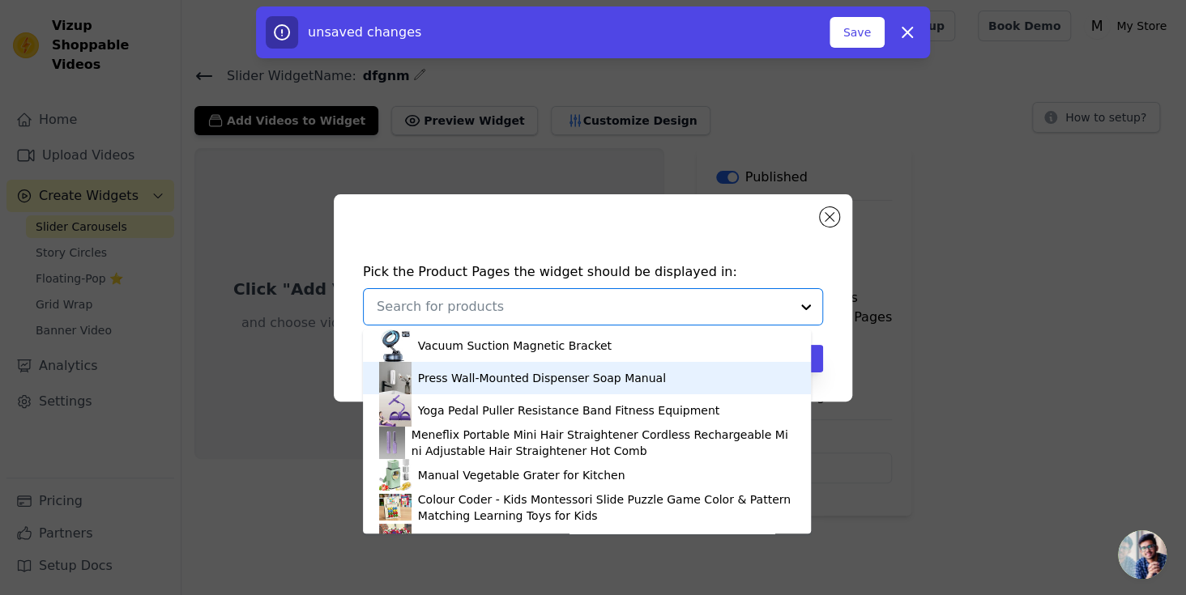 This screenshot has width=1186, height=595. What do you see at coordinates (569, 411) in the screenshot?
I see `div: Yoga Pedal Puller Resistance Band Fitness Equipment` at bounding box center [569, 411].